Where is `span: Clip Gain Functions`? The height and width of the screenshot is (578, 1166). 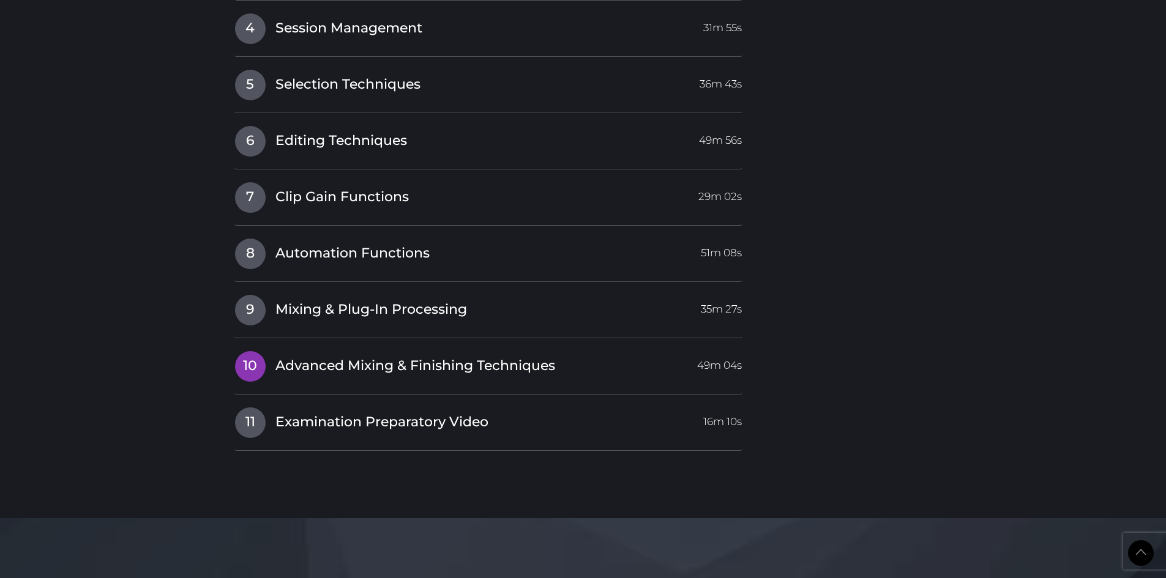 span: Clip Gain Functions is located at coordinates (342, 197).